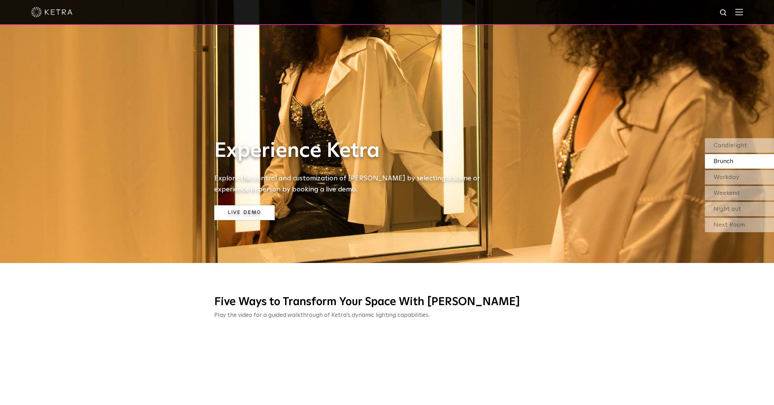 The height and width of the screenshot is (405, 774). Describe the element at coordinates (727, 193) in the screenshot. I see `span: Weekend` at that location.